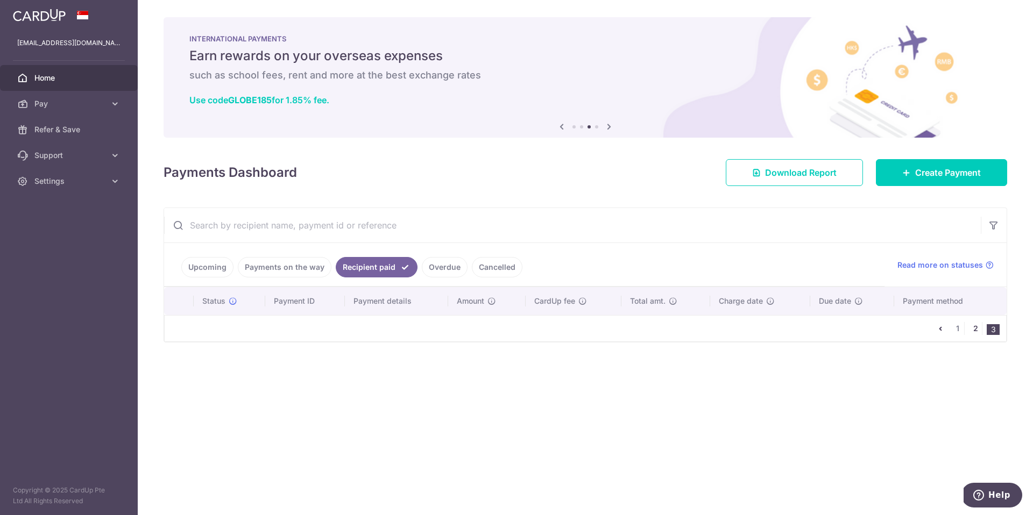  Describe the element at coordinates (397, 301) in the screenshot. I see `th: Payment details` at that location.